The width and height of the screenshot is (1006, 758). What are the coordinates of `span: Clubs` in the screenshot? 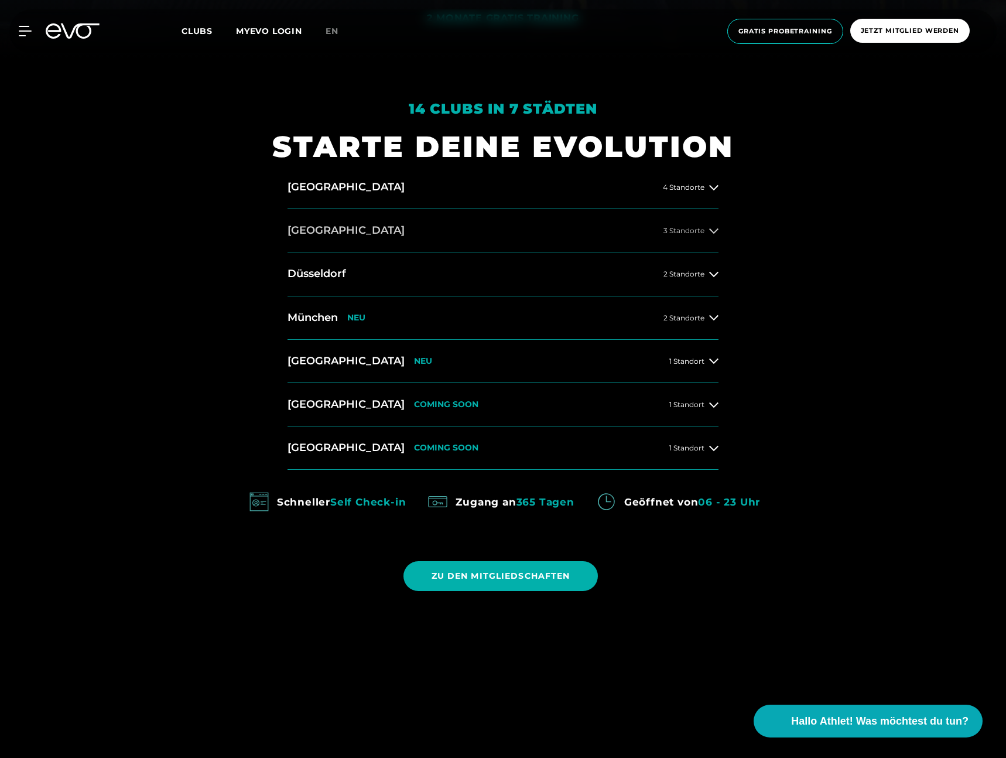 It's located at (197, 31).